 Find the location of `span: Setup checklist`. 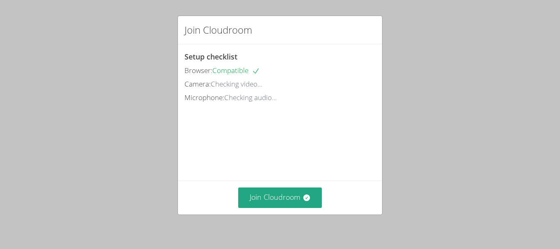

span: Setup checklist is located at coordinates (211, 57).